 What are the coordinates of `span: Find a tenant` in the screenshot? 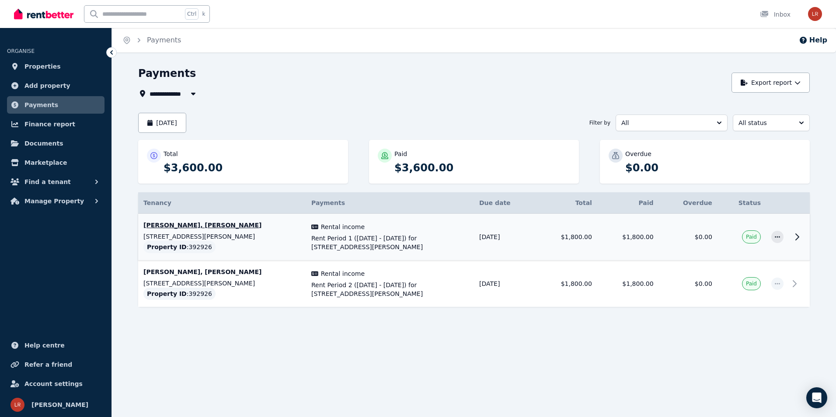 It's located at (48, 182).